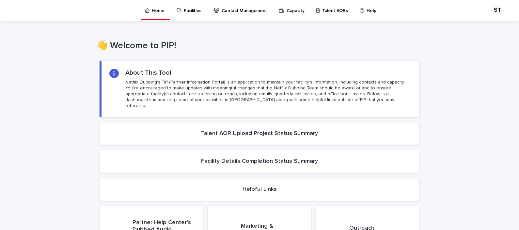 This screenshot has height=230, width=519. Describe the element at coordinates (259, 162) in the screenshot. I see `h2: Facility Details Completion Status Summary` at that location.